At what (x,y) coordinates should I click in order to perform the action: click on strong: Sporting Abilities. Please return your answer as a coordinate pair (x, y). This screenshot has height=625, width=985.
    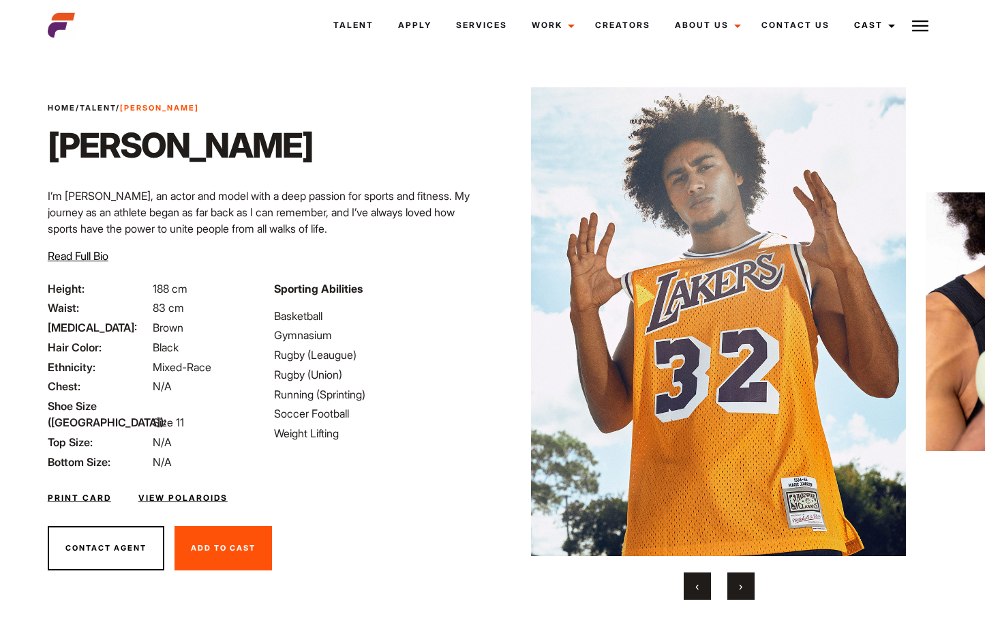
    Looking at the image, I should click on (318, 288).